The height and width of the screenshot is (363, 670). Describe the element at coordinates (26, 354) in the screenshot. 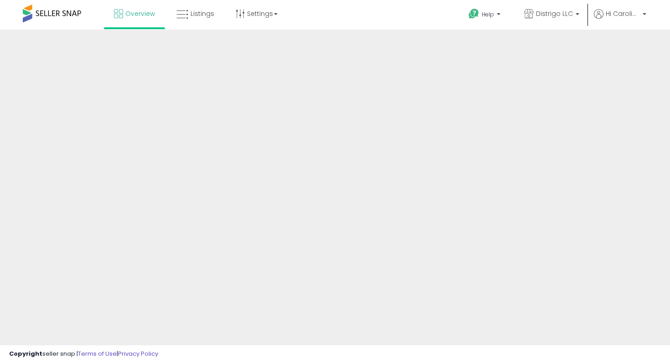

I see `strong: Copyright` at that location.